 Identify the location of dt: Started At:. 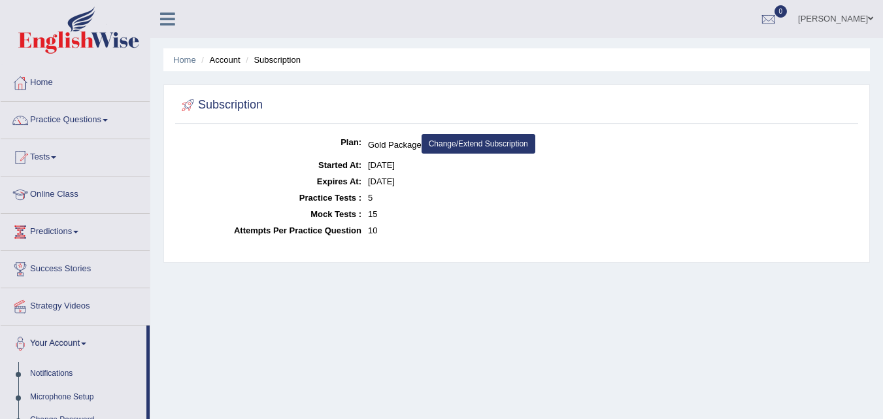
(270, 165).